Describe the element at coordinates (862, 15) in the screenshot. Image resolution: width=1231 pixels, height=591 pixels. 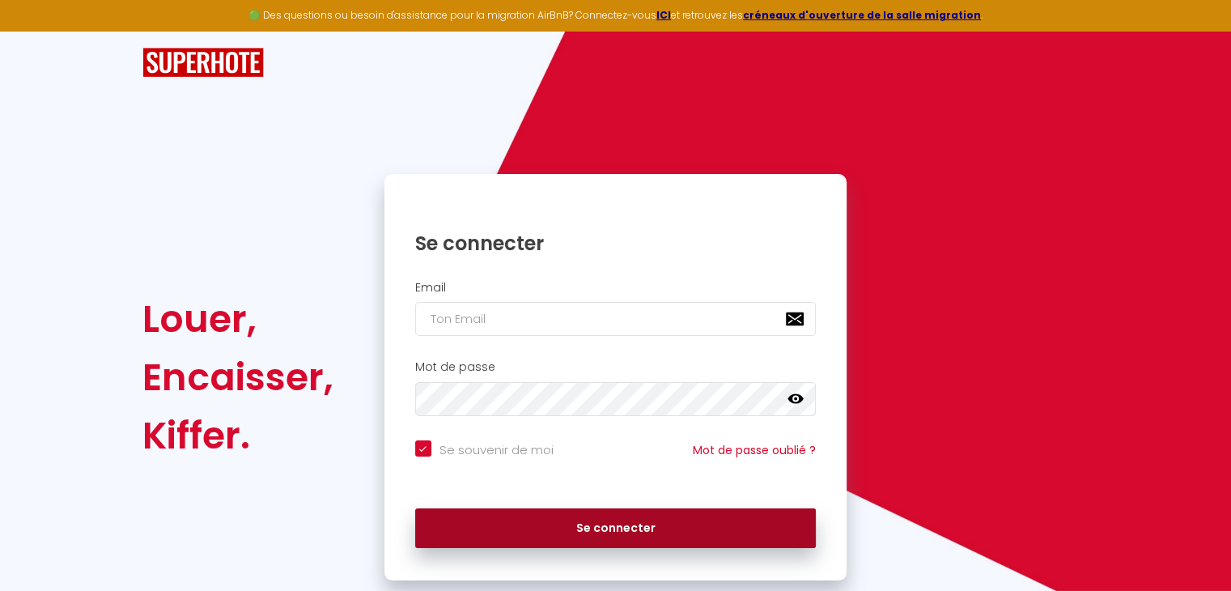
I see `a: créneaux d'ouverture de la salle migration` at that location.